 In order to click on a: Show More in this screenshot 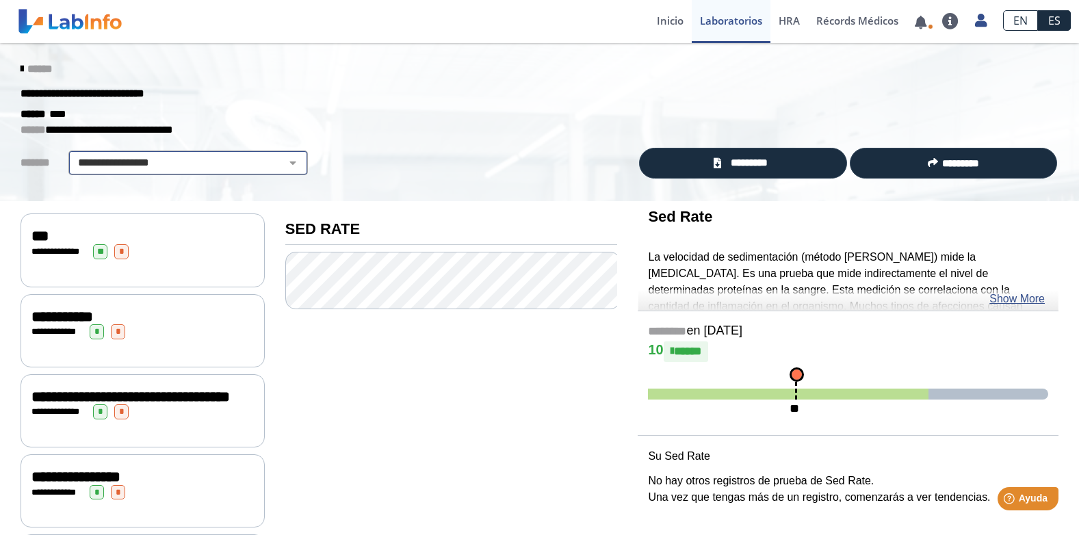, I will do `click(1017, 299)`.